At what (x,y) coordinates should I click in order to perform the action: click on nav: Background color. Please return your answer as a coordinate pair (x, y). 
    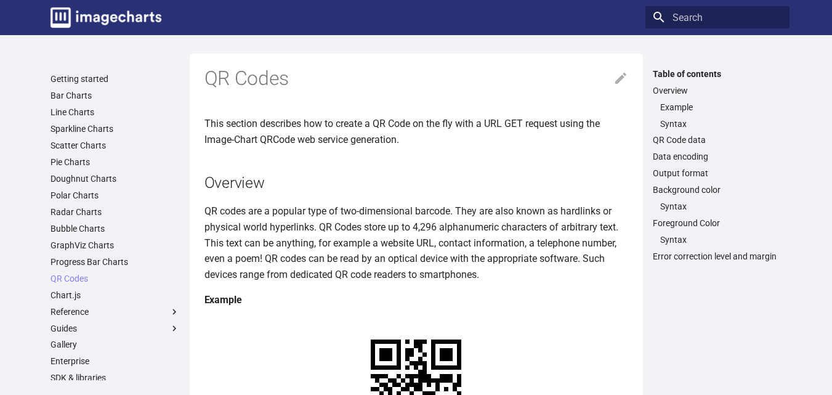
    Looking at the image, I should click on (718, 206).